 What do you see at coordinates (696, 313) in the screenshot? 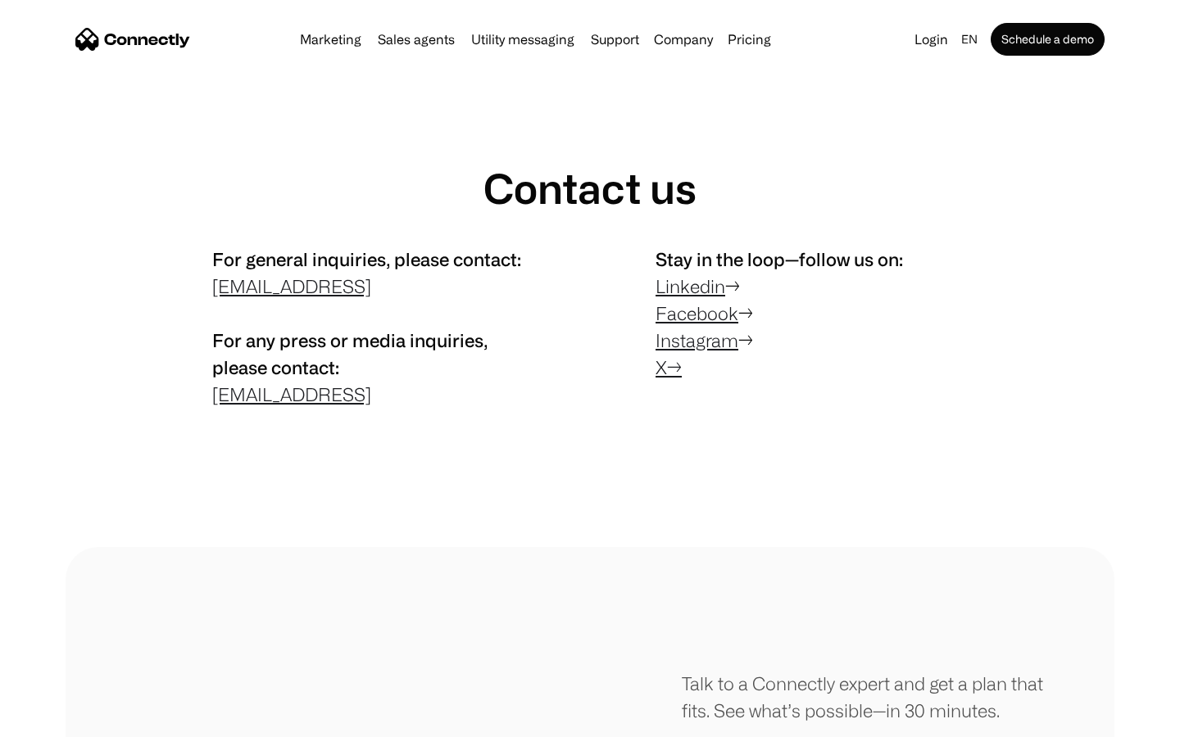
I see `a: Facebook` at bounding box center [696, 313].